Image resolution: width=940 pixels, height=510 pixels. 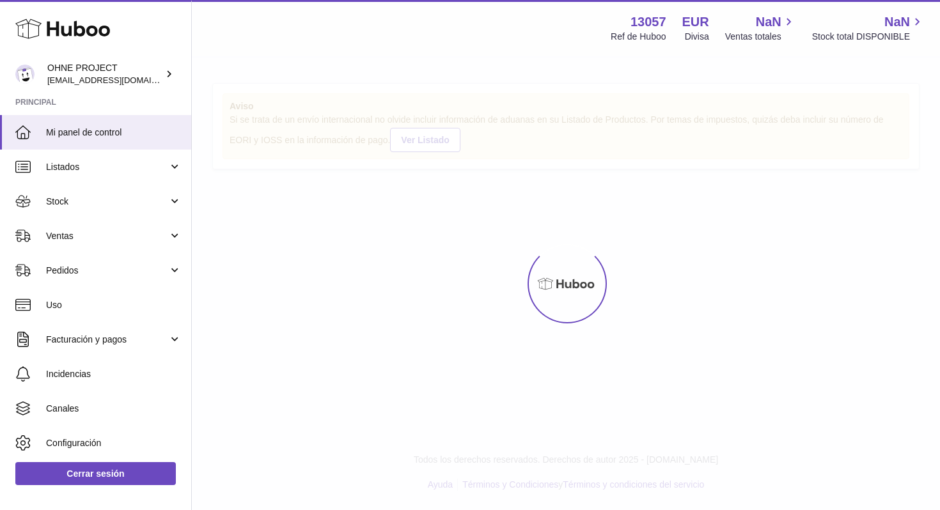 I want to click on span: Uso, so click(x=114, y=305).